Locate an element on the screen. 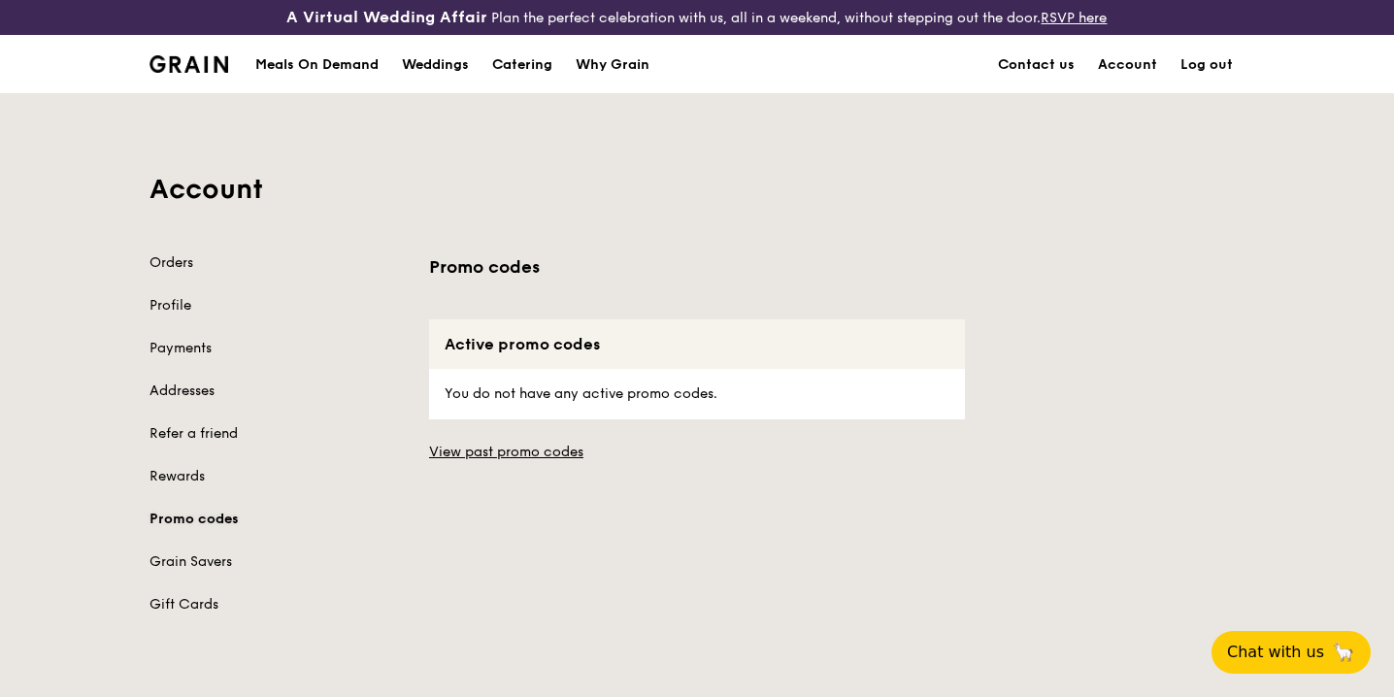 Image resolution: width=1394 pixels, height=697 pixels. h3: Promo codes is located at coordinates (697, 267).